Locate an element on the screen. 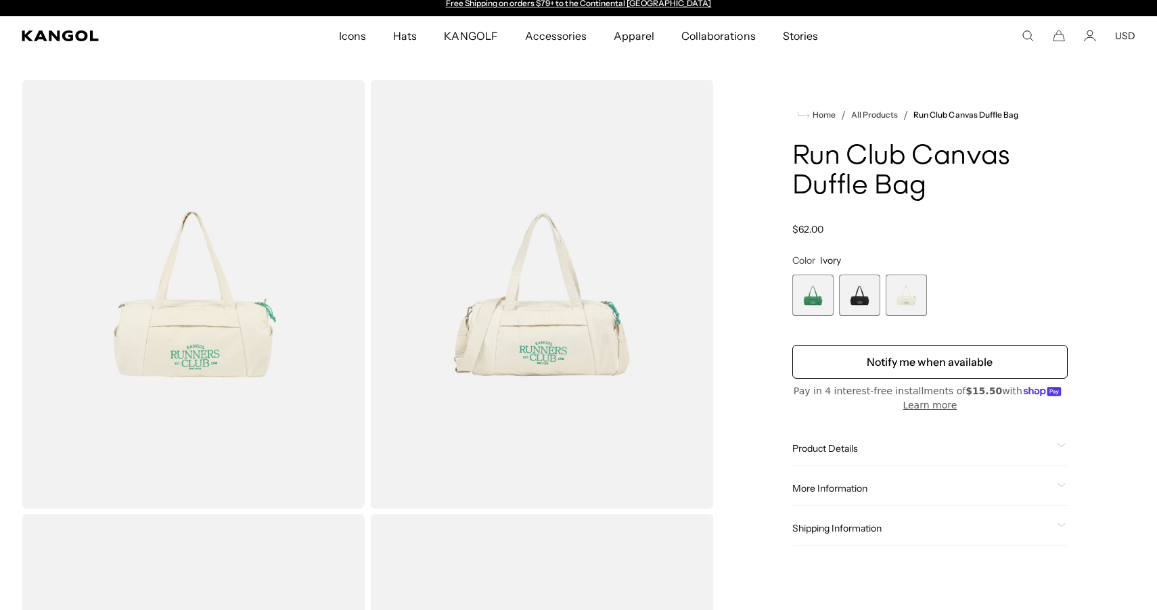  span: Icons is located at coordinates (353, 36).